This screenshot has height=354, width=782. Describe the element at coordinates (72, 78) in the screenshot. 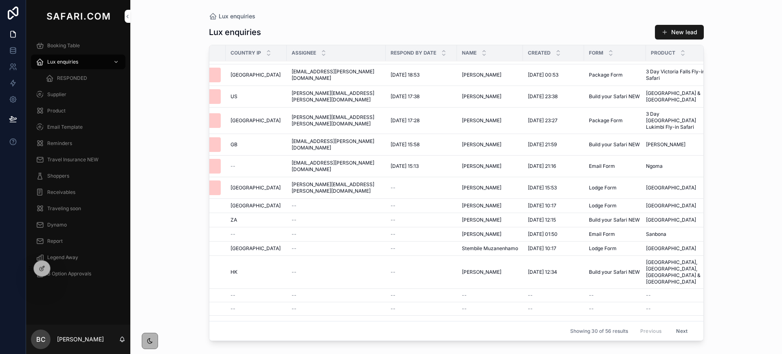

I see `span: RESPONDED` at that location.